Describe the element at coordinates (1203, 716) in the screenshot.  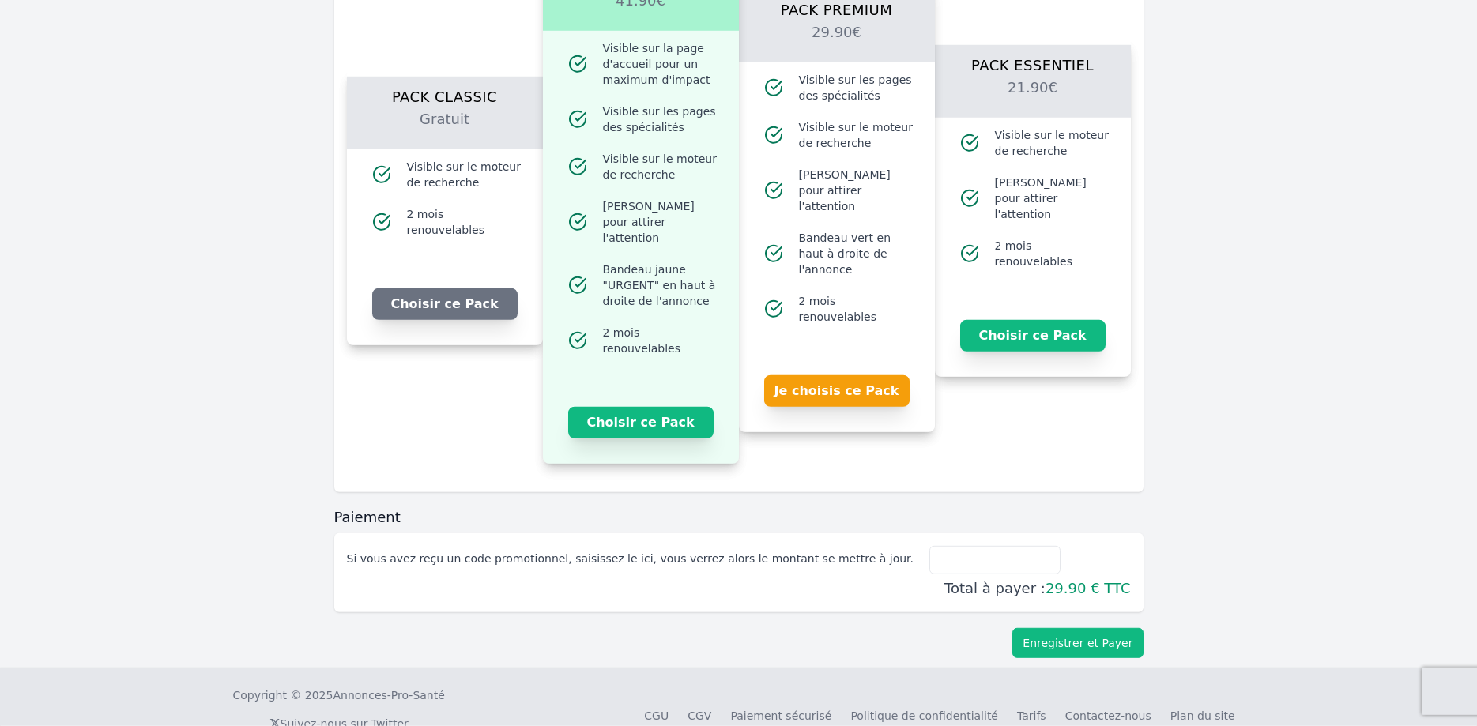
I see `a: Plan du site` at that location.